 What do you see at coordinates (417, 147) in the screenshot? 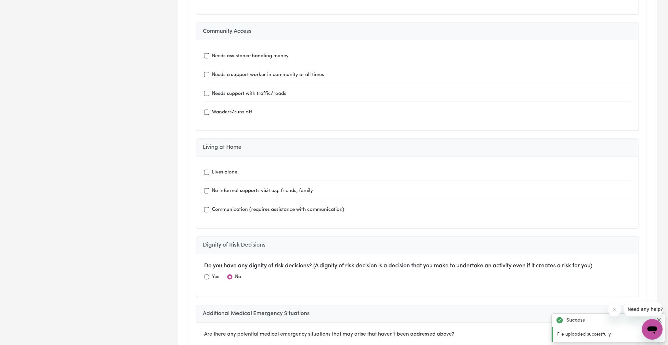
I see `h4: Living at Home` at bounding box center [417, 147].